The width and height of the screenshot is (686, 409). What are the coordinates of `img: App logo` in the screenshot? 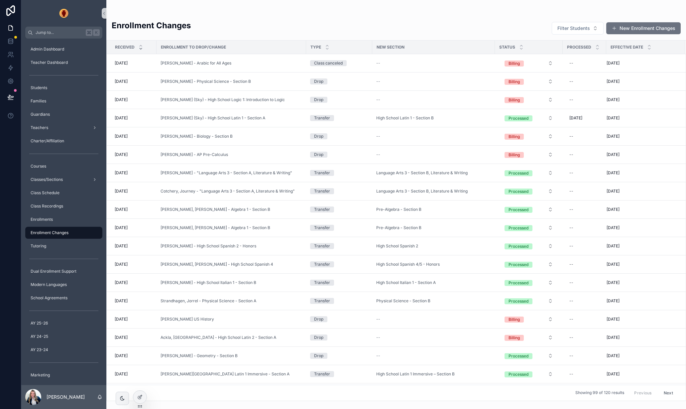 It's located at (64, 13).